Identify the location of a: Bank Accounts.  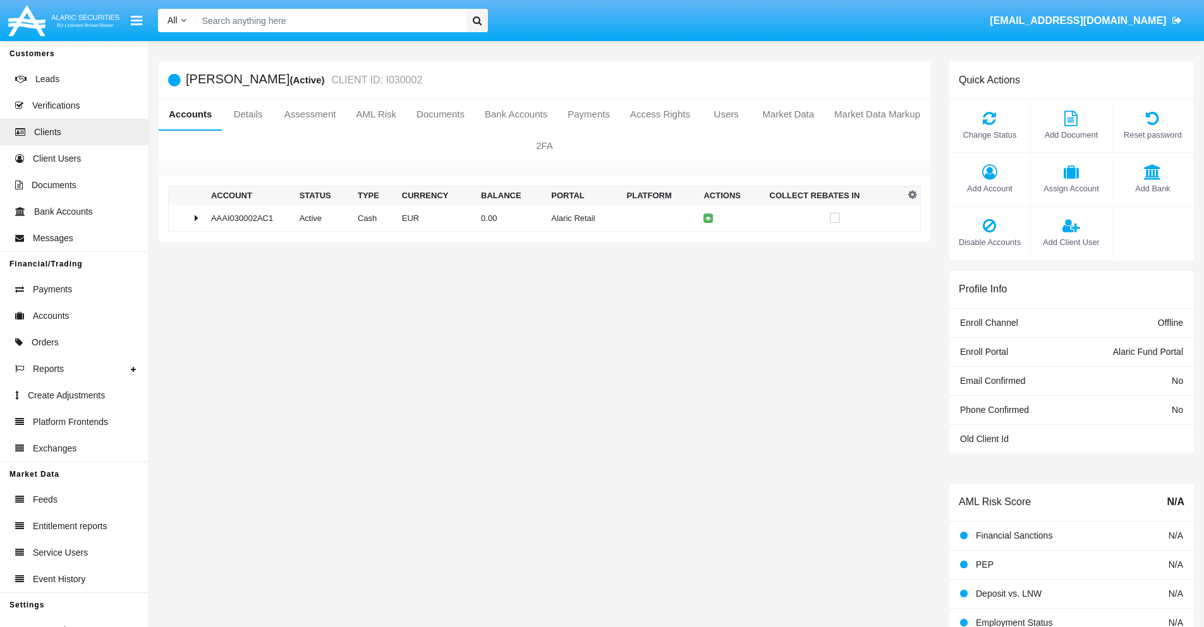
(516, 114).